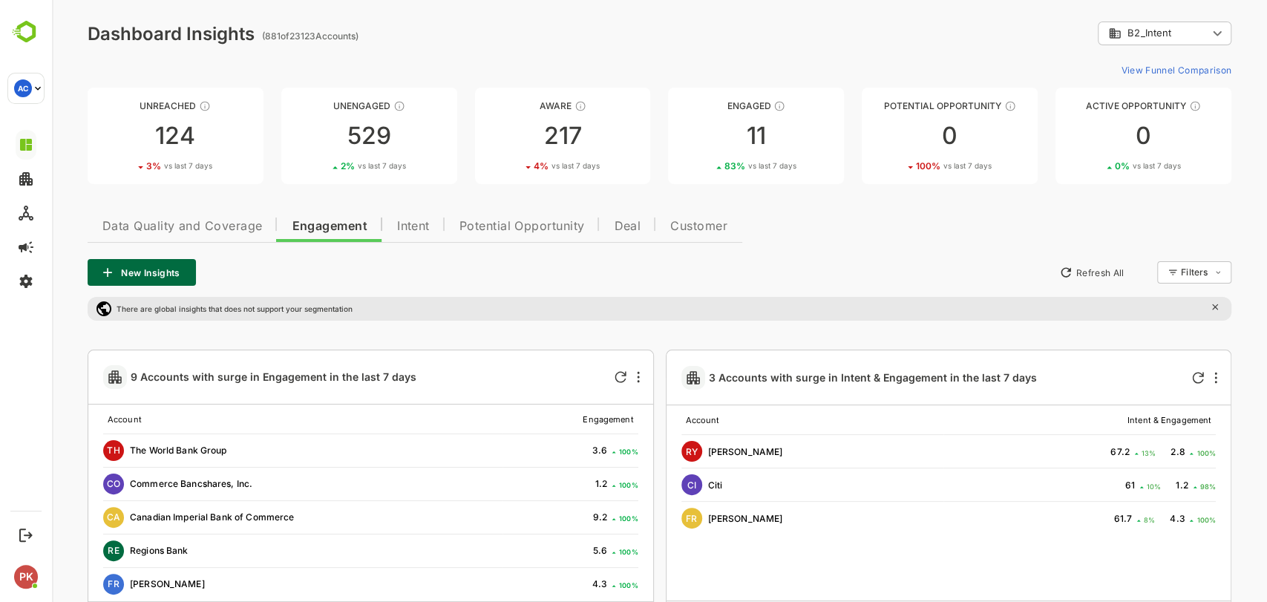 This screenshot has height=602, width=1267. Describe the element at coordinates (548, 583) in the screenshot. I see `div: 4.3` at that location.